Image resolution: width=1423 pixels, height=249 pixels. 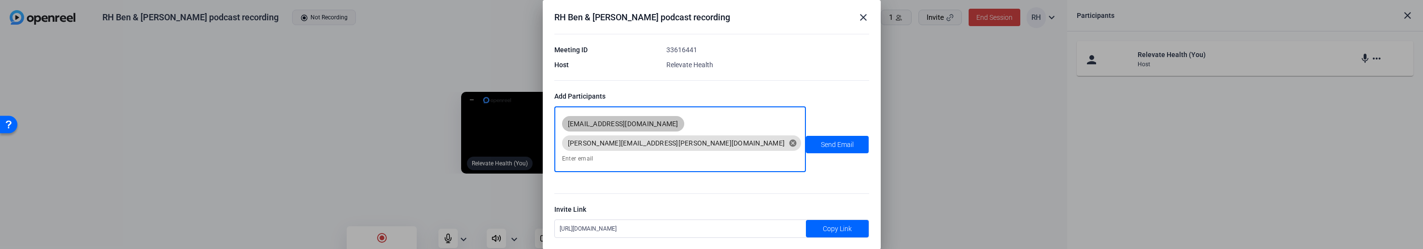 I want to click on button: Copy Link, so click(x=837, y=228).